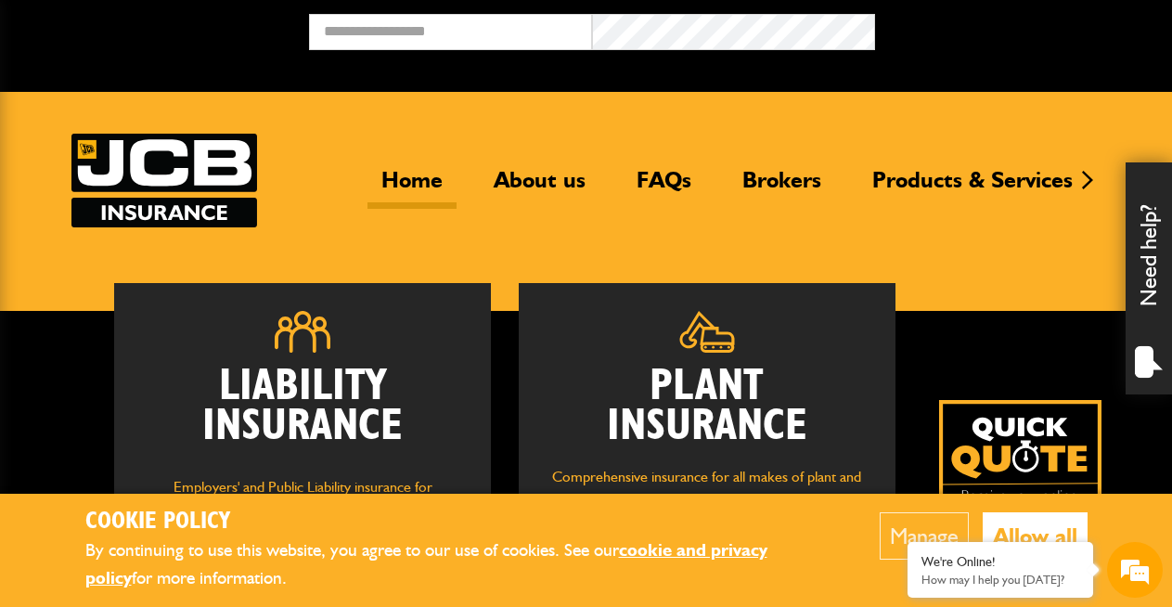 Image resolution: width=1172 pixels, height=607 pixels. What do you see at coordinates (1016, 28) in the screenshot?
I see `button: Broker Login` at bounding box center [1016, 28].